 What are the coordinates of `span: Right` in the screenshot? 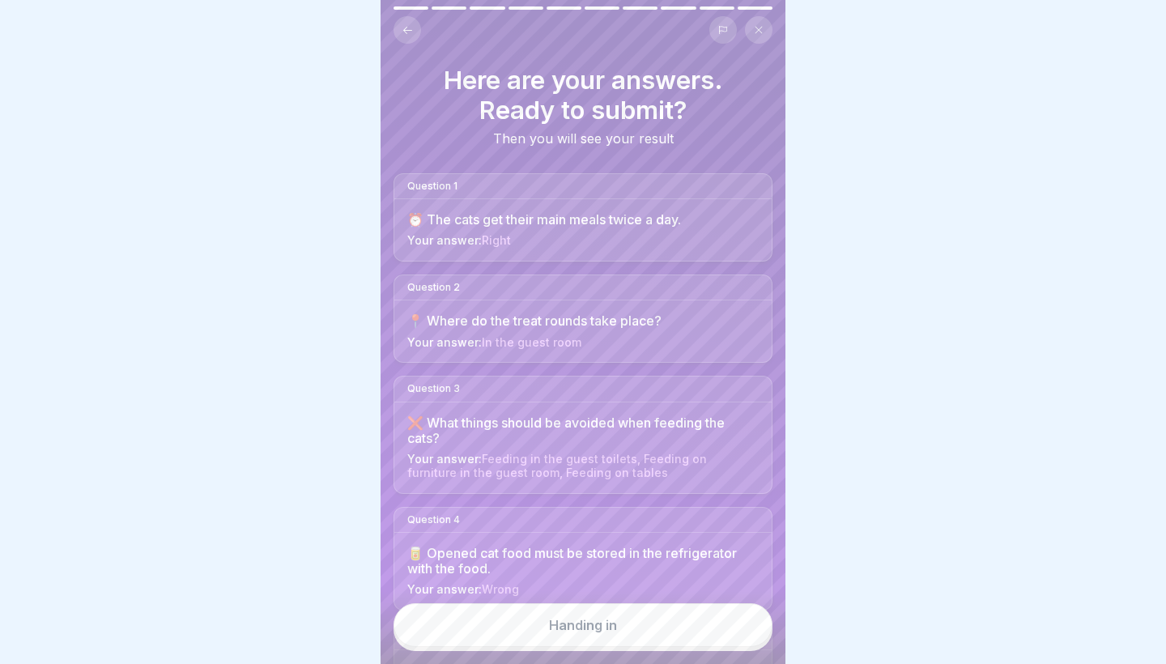 It's located at (496, 240).